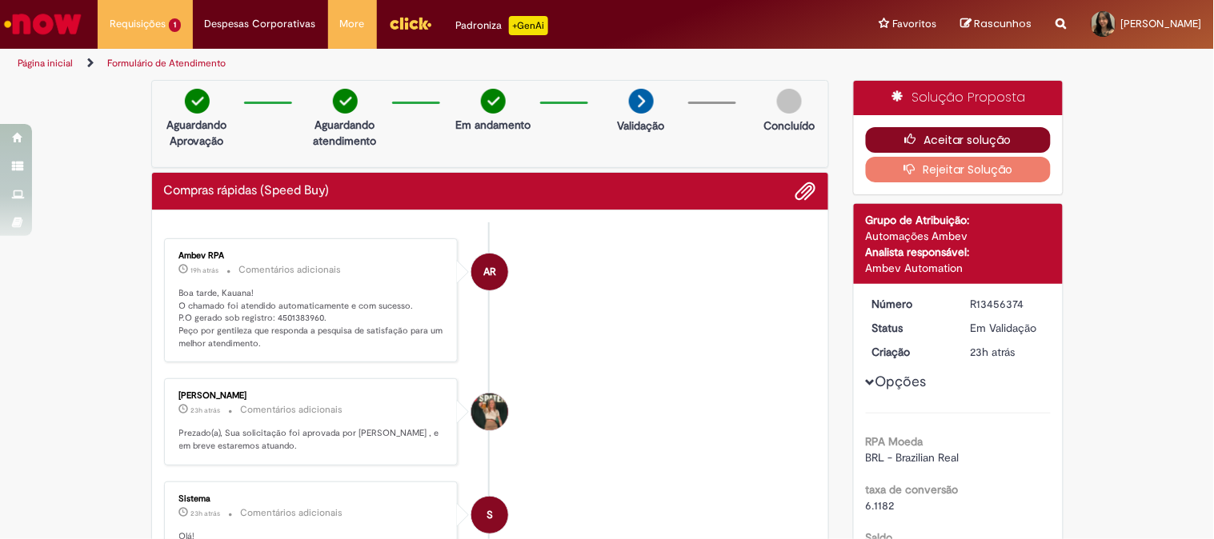  Describe the element at coordinates (352, 24) in the screenshot. I see `span: More` at that location.